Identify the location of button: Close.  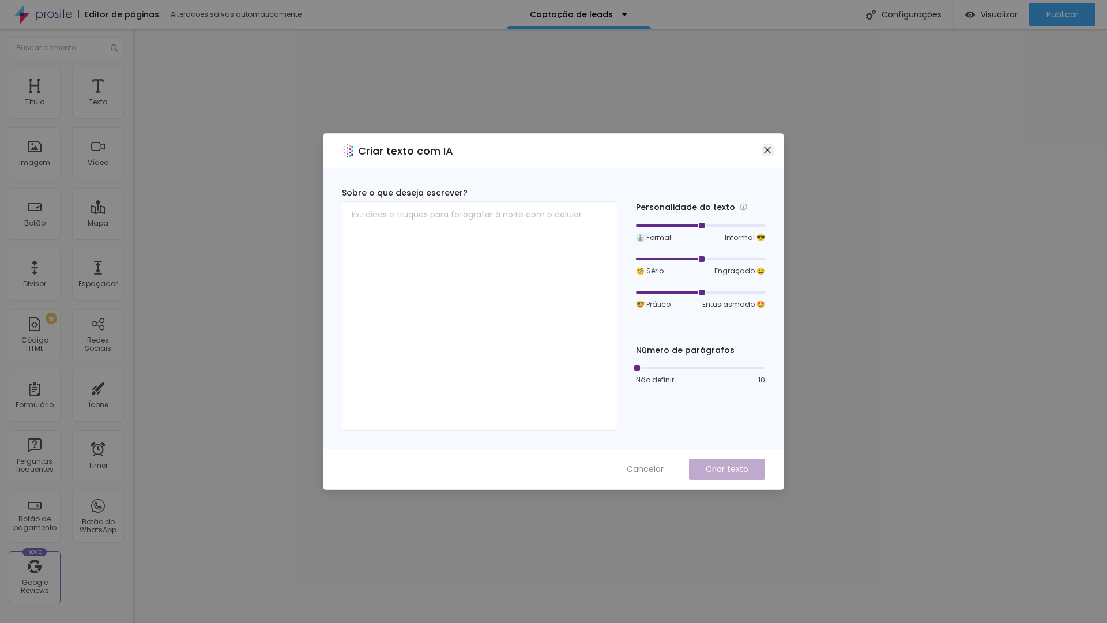
(767, 150).